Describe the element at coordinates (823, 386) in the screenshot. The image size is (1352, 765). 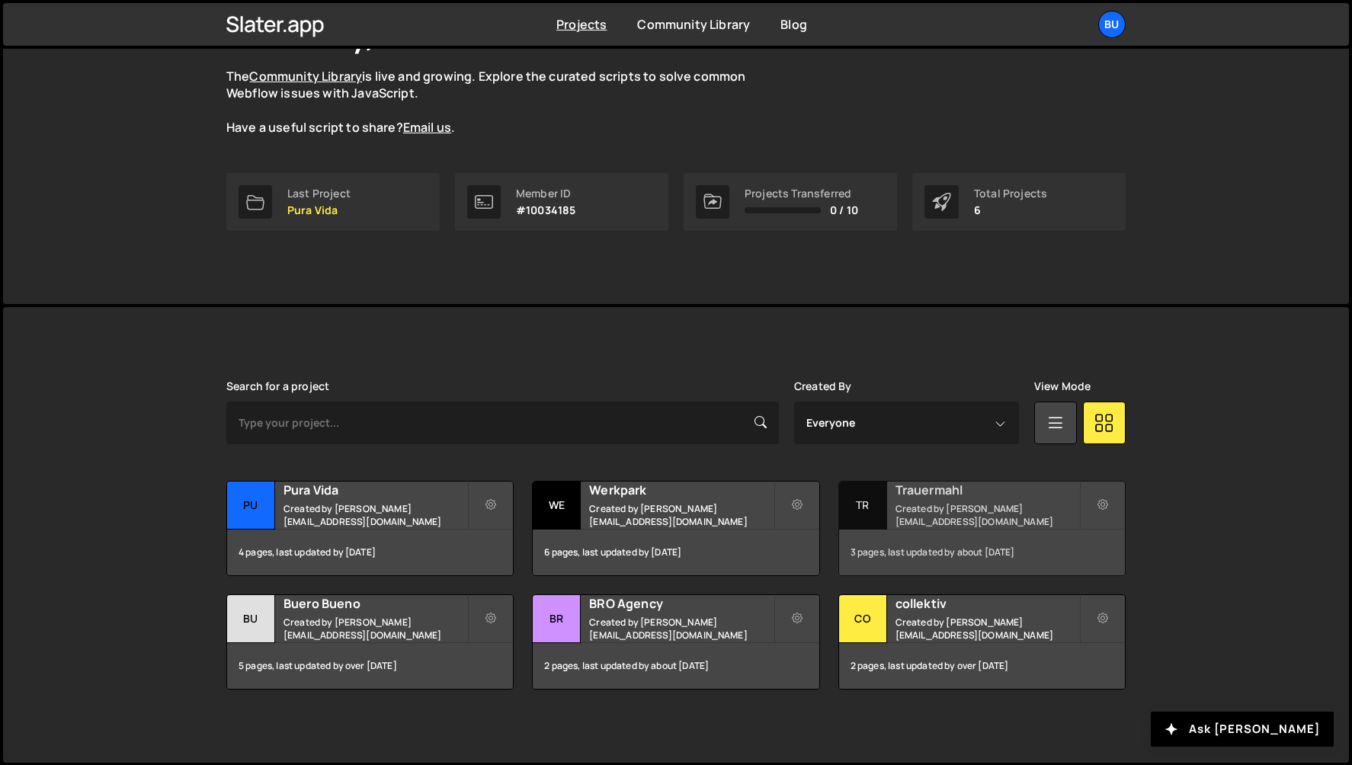
I see `label: Created By` at that location.